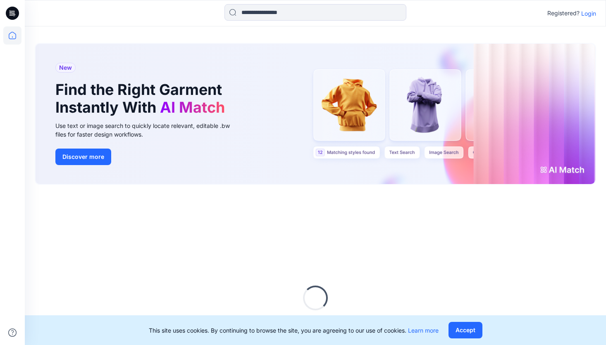  Describe the element at coordinates (563, 13) in the screenshot. I see `p: Registered?` at that location.